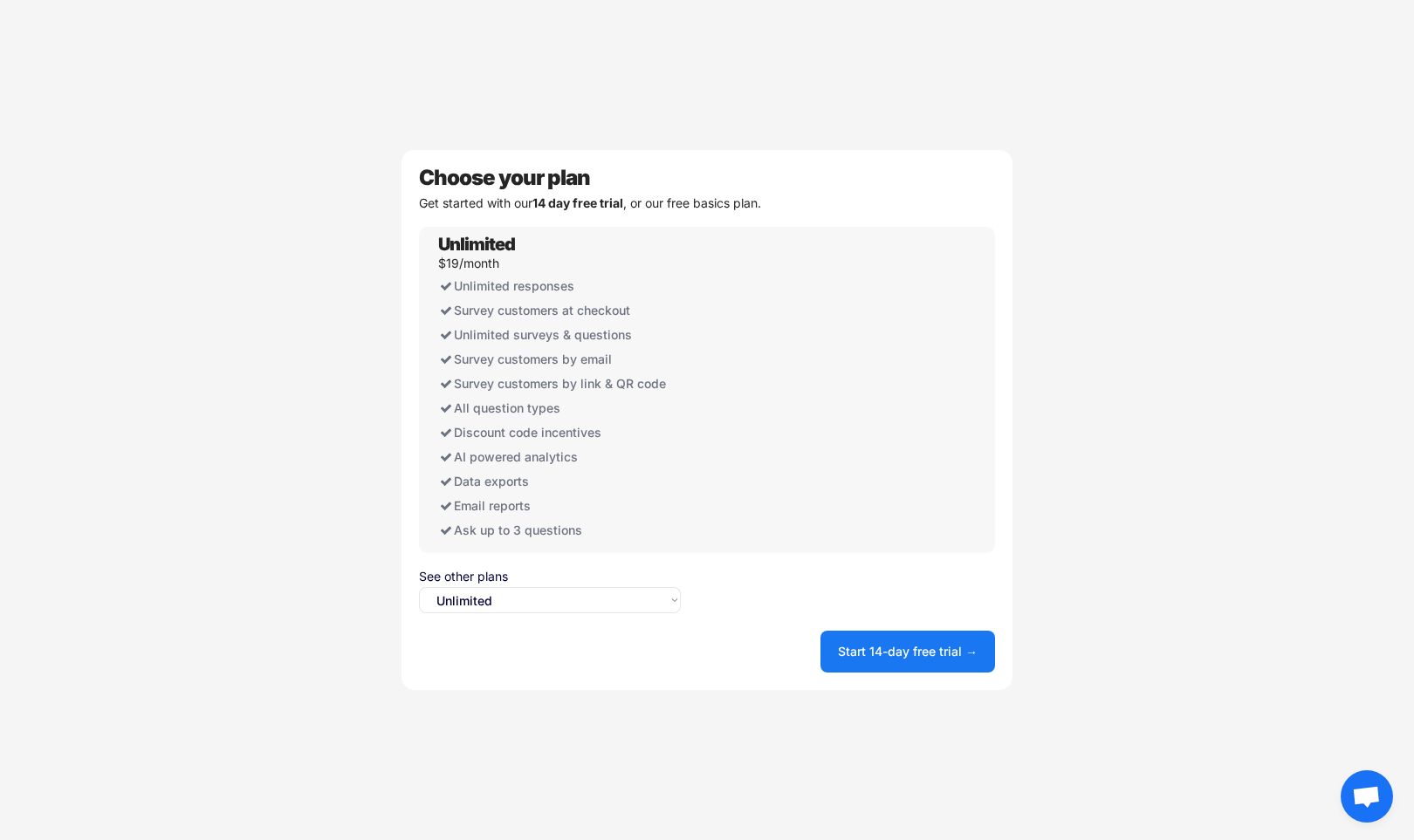 Image resolution: width=1414 pixels, height=840 pixels. Describe the element at coordinates (559, 335) in the screenshot. I see `div: Unlimited surveys & questions` at that location.